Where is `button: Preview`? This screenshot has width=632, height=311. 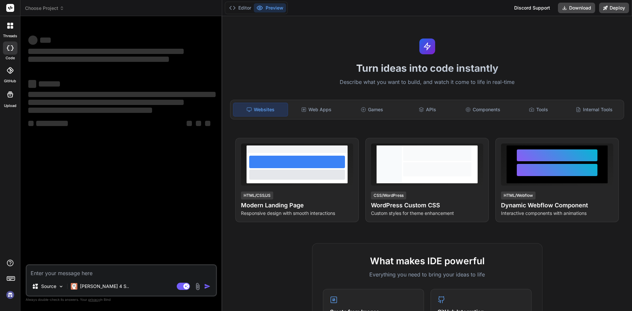
button: Preview is located at coordinates (270, 8).